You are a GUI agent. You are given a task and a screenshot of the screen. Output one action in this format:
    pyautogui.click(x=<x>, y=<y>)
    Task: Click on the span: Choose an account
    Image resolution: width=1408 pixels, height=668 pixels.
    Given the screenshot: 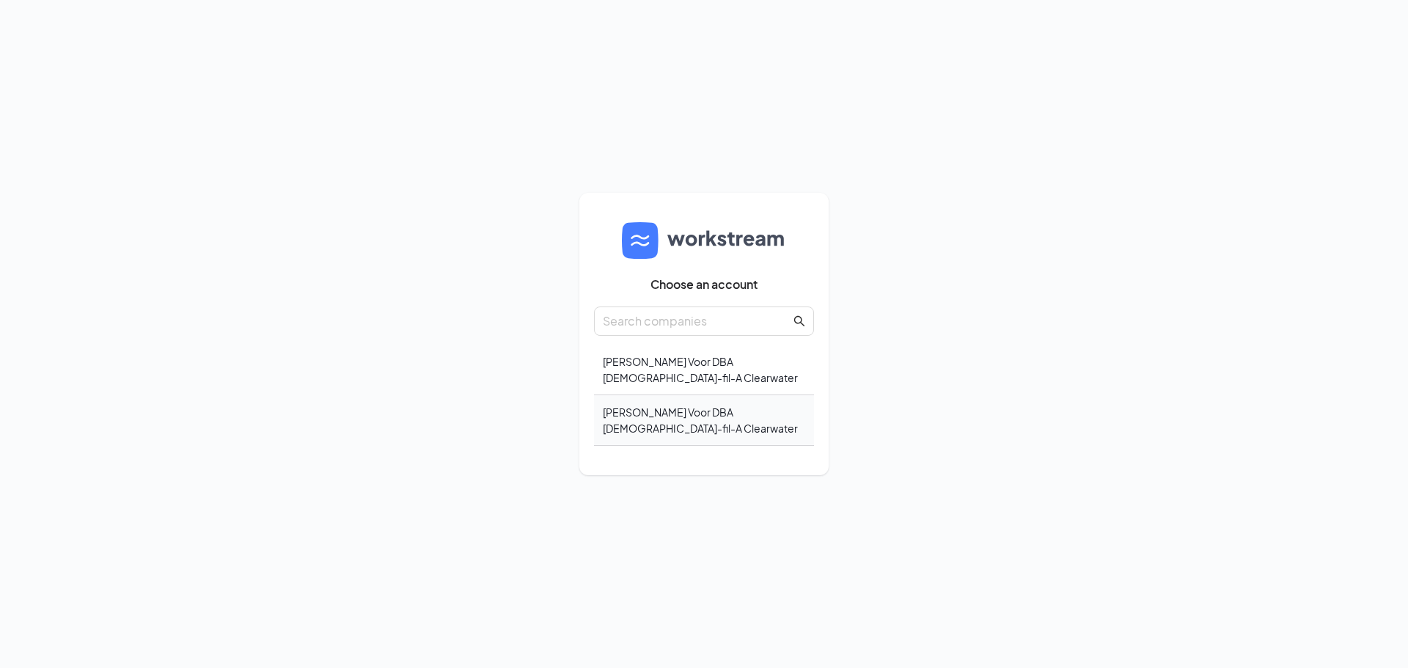 What is the action you would take?
    pyautogui.click(x=704, y=285)
    